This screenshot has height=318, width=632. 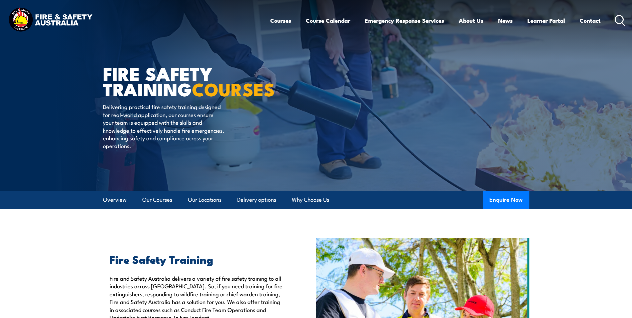 What do you see at coordinates (505, 20) in the screenshot?
I see `a: News` at bounding box center [505, 20].